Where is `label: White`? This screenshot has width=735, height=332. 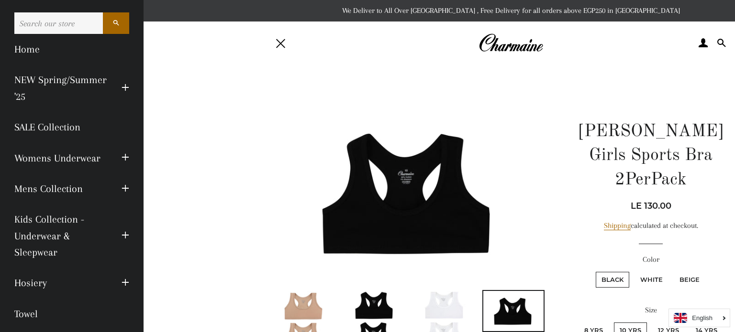
label: White is located at coordinates (651, 280).